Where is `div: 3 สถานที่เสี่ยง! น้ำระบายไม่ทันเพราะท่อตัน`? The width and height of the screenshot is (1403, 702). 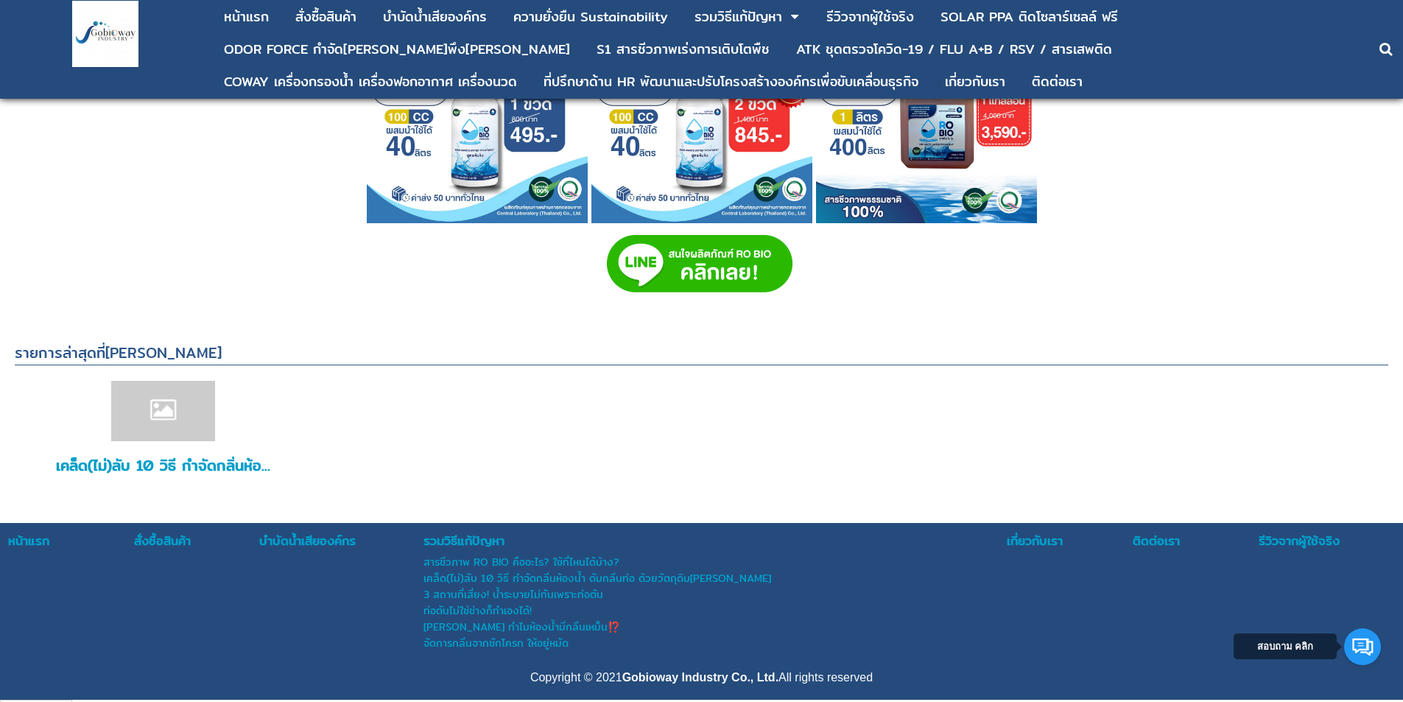 div: 3 สถานที่เสี่ยง! น้ำระบายไม่ทันเพราะท่อตัน is located at coordinates (715, 594).